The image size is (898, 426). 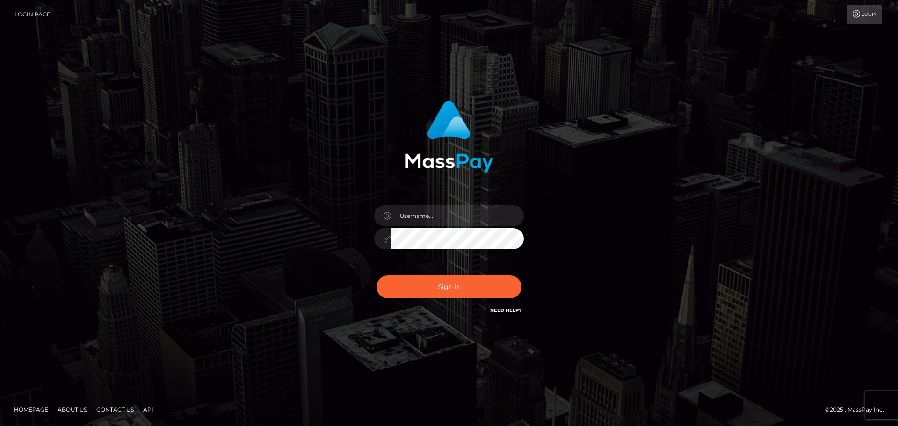 What do you see at coordinates (72, 409) in the screenshot?
I see `a: About Us` at bounding box center [72, 409].